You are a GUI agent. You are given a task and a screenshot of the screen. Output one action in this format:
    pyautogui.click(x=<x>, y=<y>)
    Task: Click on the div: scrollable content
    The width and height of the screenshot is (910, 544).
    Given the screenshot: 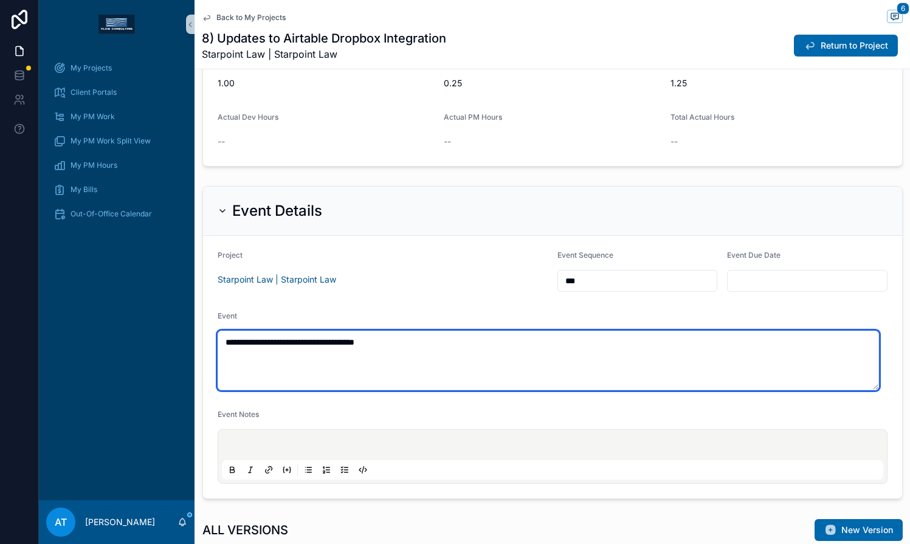 What is the action you would take?
    pyautogui.click(x=117, y=145)
    